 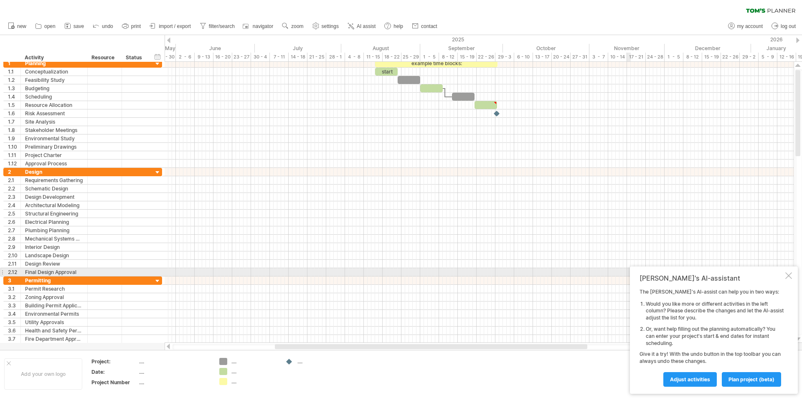 I want to click on div: Status, so click(x=135, y=58).